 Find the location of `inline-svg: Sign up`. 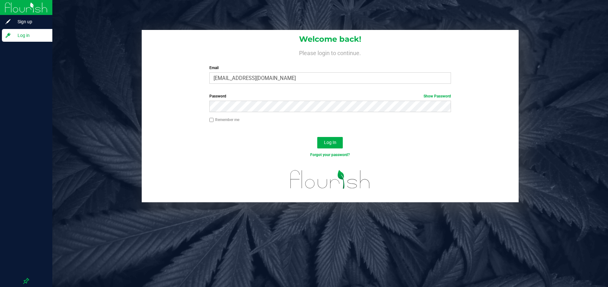

inline-svg: Sign up is located at coordinates (8, 22).